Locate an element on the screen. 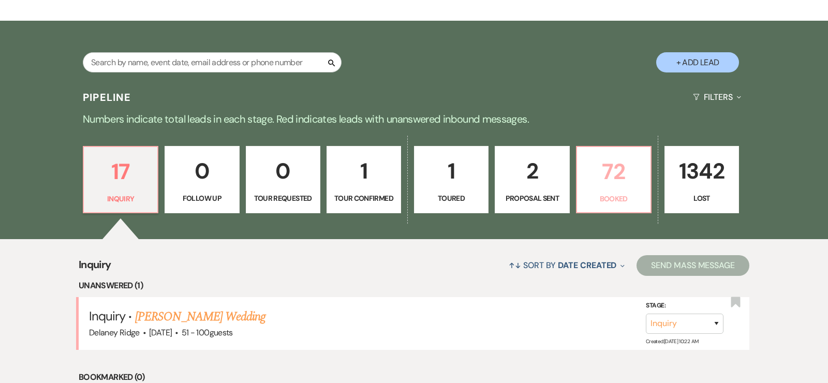 Image resolution: width=828 pixels, height=383 pixels. a: 0Follow Up is located at coordinates (202, 179).